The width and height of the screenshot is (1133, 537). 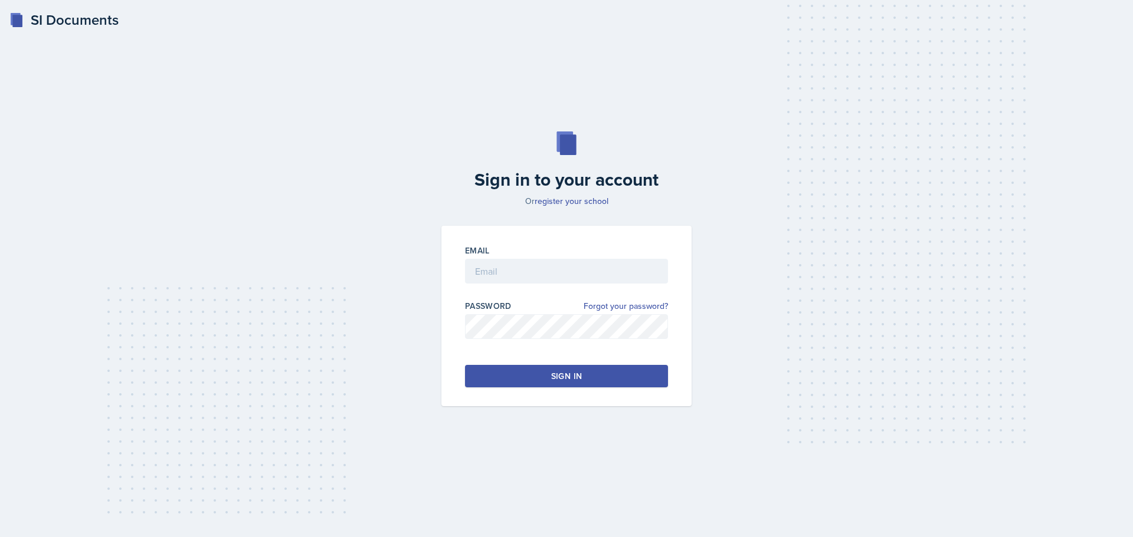 What do you see at coordinates (566, 180) in the screenshot?
I see `h2: Sign in to your account` at bounding box center [566, 180].